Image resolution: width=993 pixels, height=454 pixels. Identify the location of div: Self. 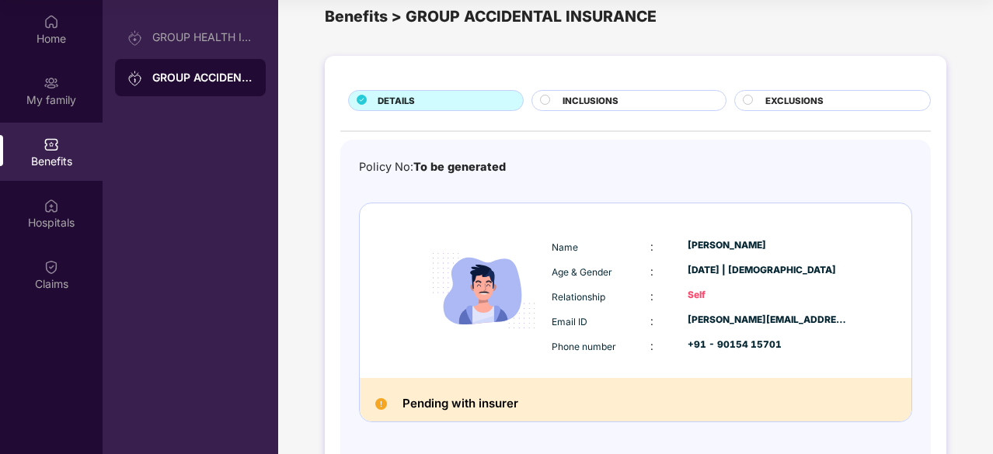
(767, 295).